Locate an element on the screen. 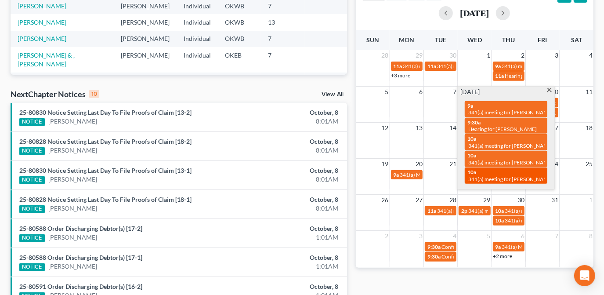  span: 14 is located at coordinates (453, 128).